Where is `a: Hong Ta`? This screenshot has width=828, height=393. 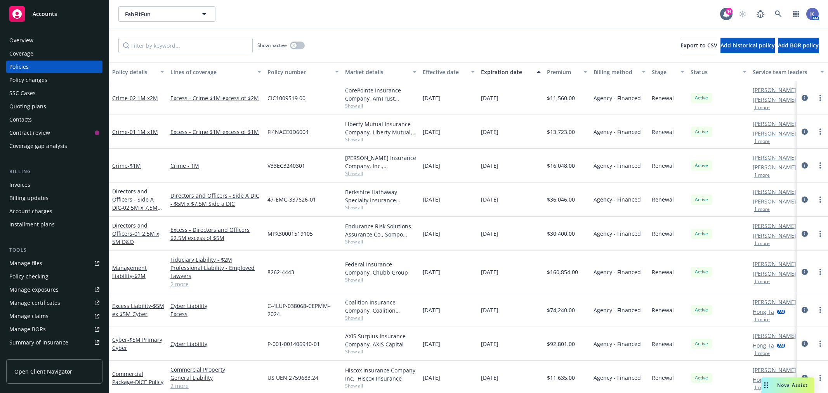
a: Hong Ta is located at coordinates (763, 379).